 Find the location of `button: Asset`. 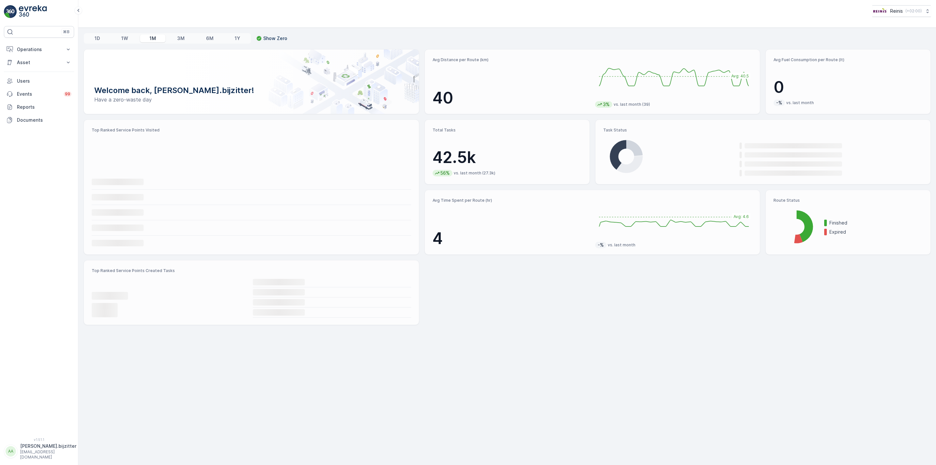

button: Asset is located at coordinates (39, 62).